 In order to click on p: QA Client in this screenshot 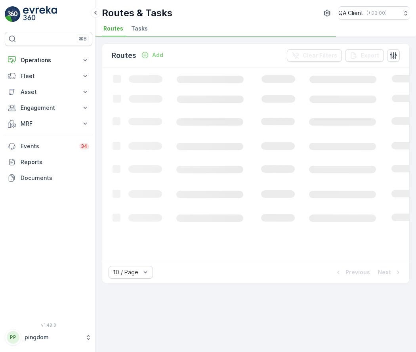, I will do `click(351, 13)`.